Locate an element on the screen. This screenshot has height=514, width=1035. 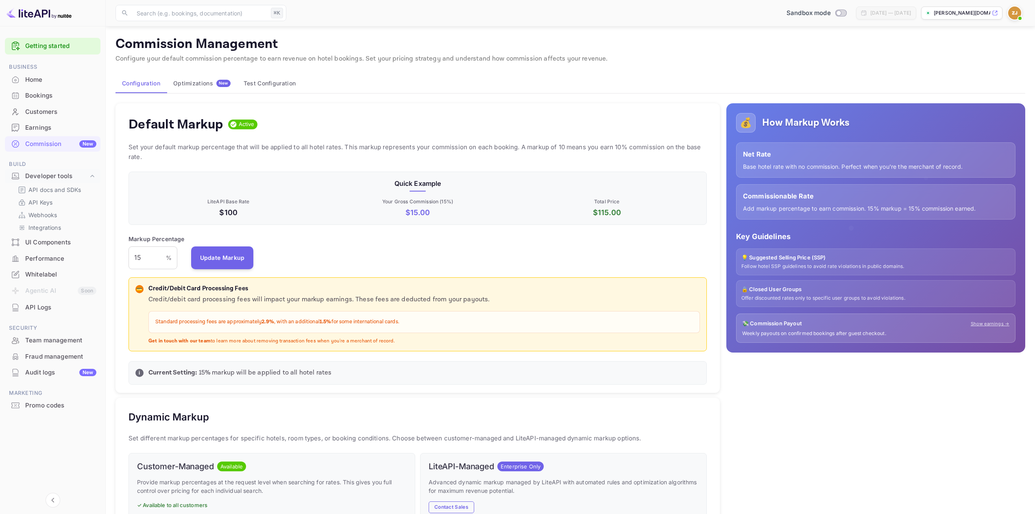
p: Offer discounted rates only to specific user groups to avoid violations. is located at coordinates (876, 298).